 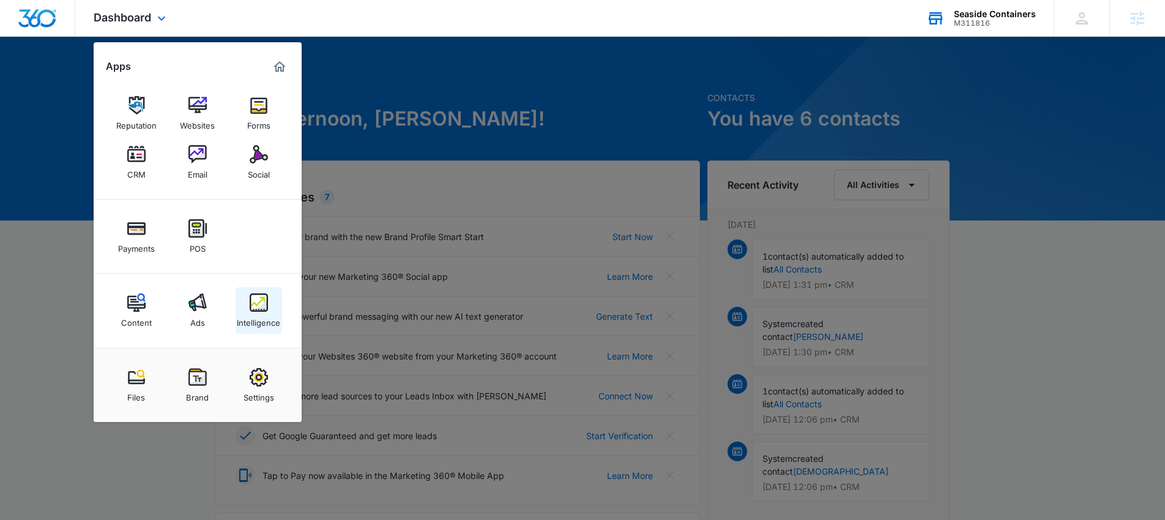 I want to click on a: Forms, so click(x=259, y=113).